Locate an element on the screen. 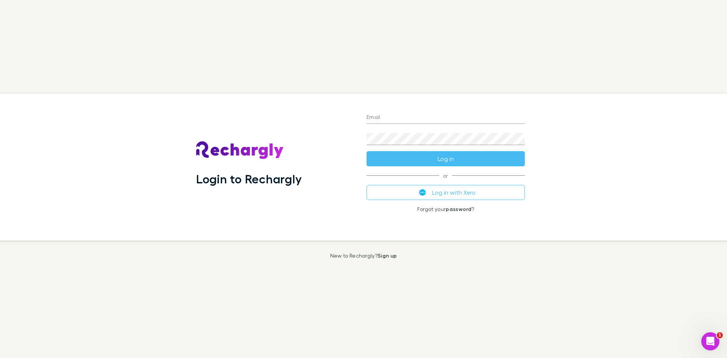  button: Log in is located at coordinates (446, 159).